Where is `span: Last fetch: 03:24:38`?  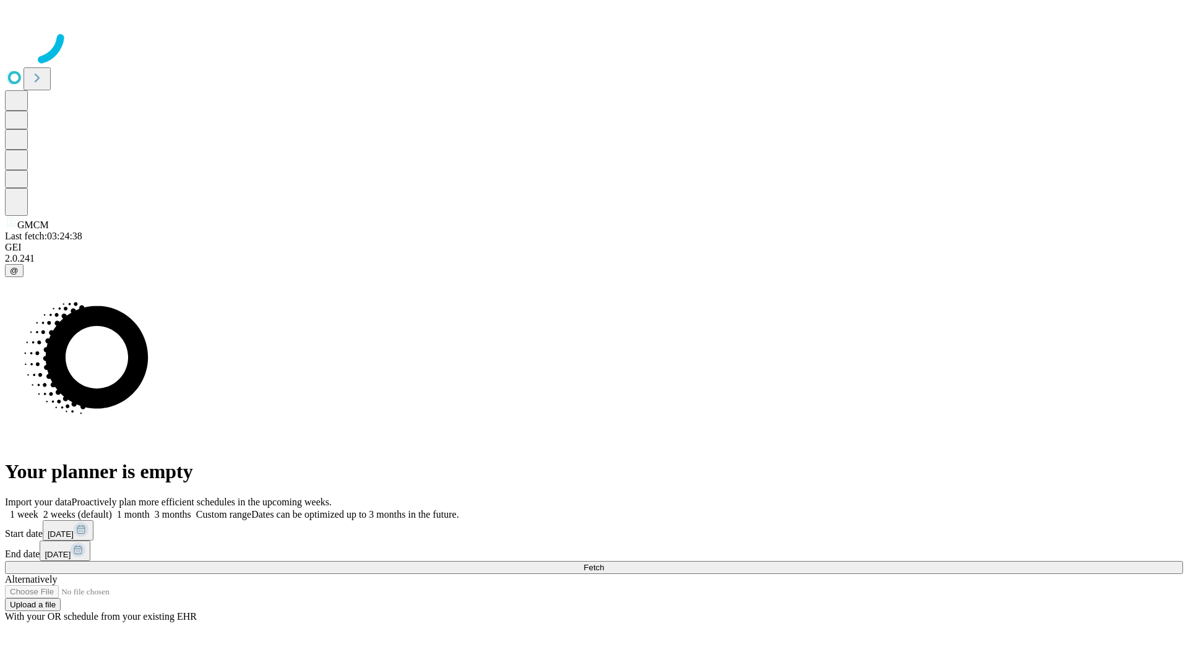 span: Last fetch: 03:24:38 is located at coordinates (43, 236).